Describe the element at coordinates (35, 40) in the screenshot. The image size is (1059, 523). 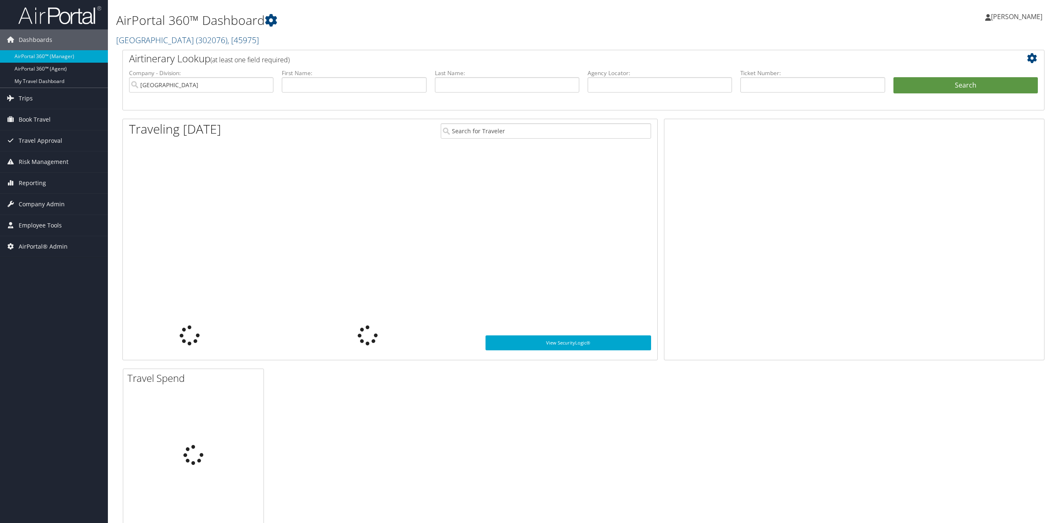
I see `span: Dashboards` at that location.